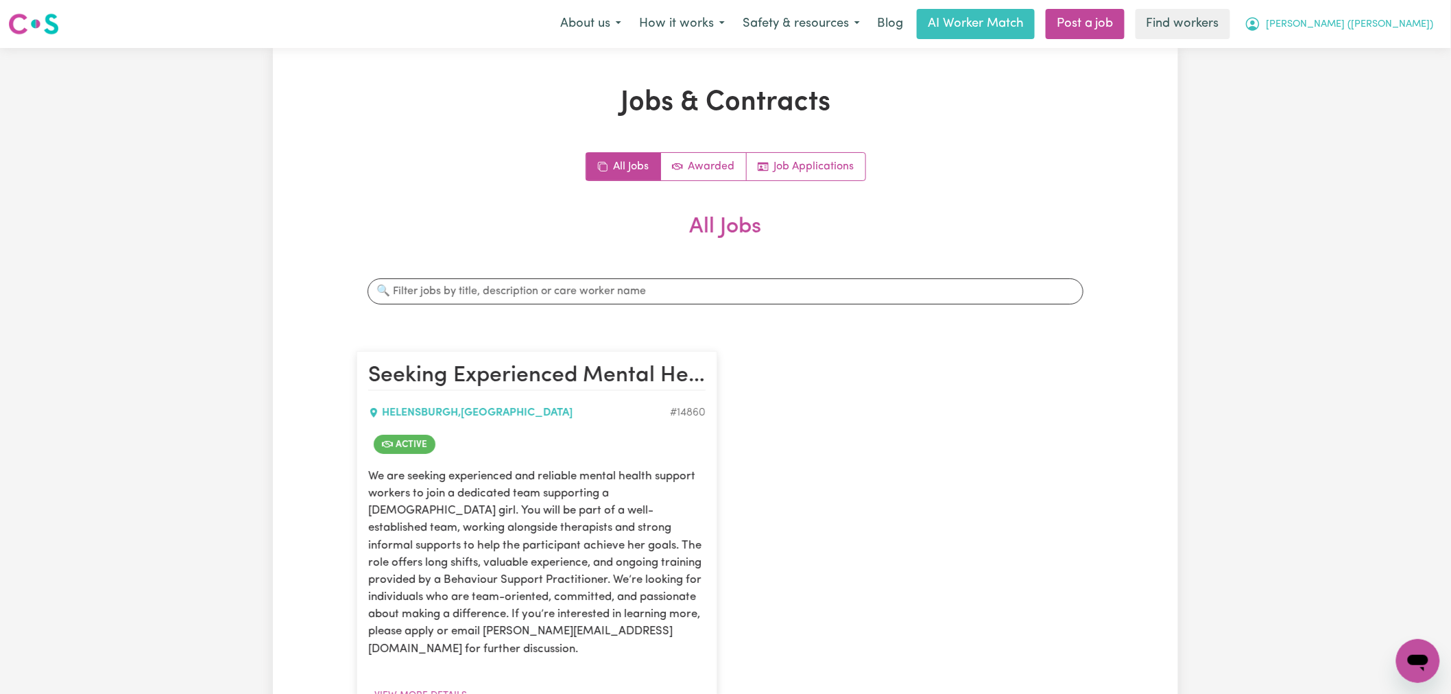  Describe the element at coordinates (537, 562) in the screenshot. I see `p: We are seeking experienced and reliable mental health support workers to join a dedicated team su...` at that location.